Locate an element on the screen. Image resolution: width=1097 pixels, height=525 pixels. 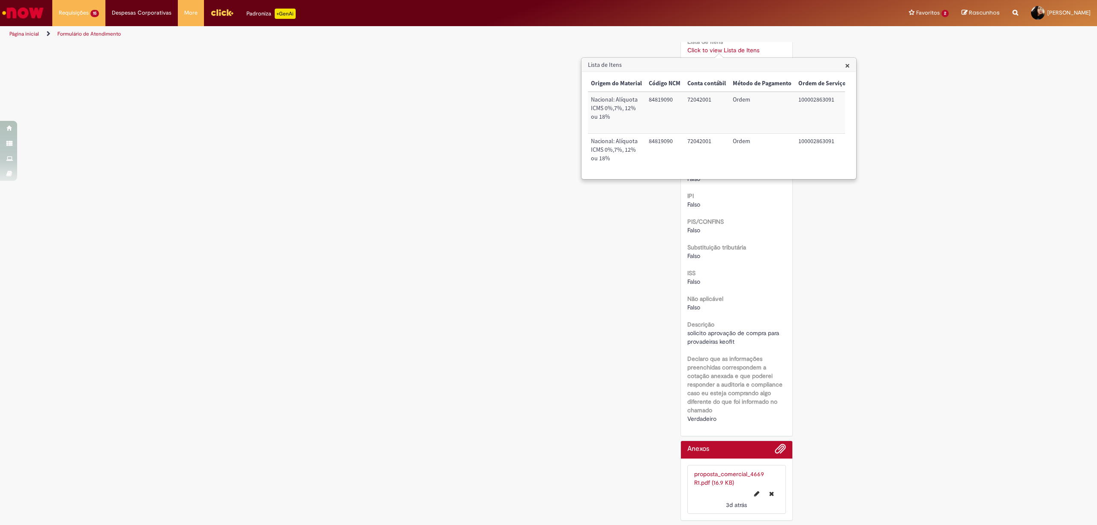
h2: Anexos is located at coordinates (698, 449).